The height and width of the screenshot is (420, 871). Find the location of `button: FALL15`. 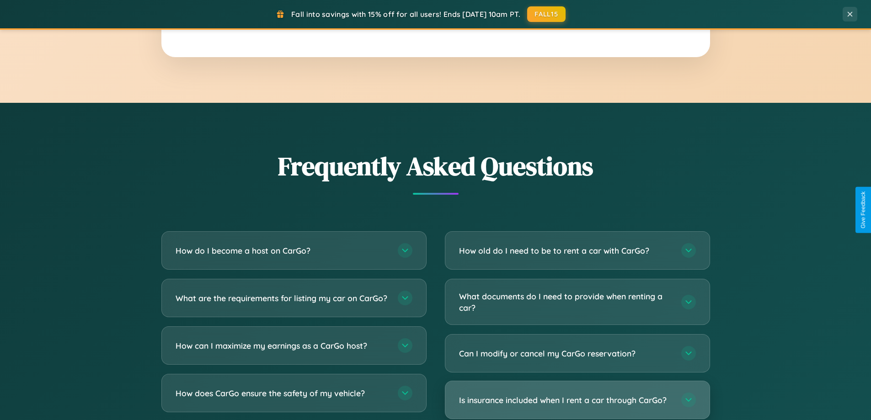

button: FALL15 is located at coordinates (546, 14).